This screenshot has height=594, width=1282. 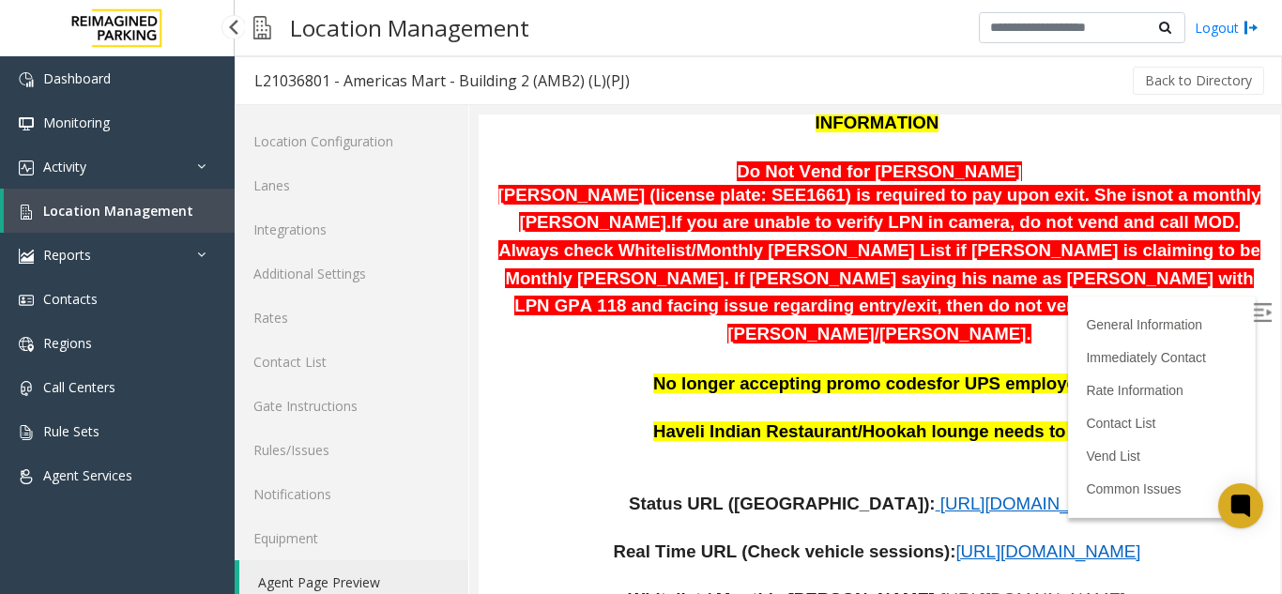 I want to click on span: Monitoring, so click(x=76, y=122).